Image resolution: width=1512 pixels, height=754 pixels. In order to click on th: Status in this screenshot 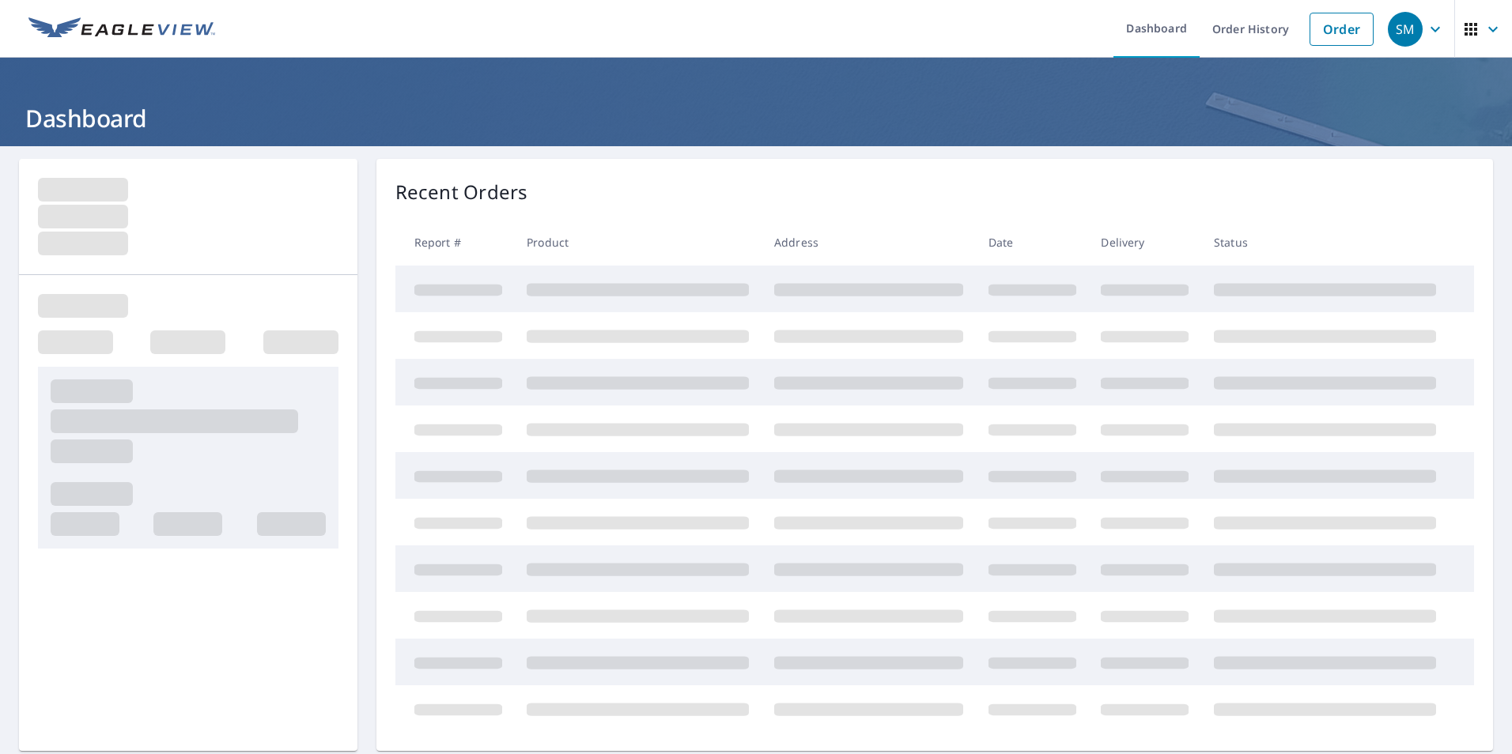, I will do `click(1324, 242)`.